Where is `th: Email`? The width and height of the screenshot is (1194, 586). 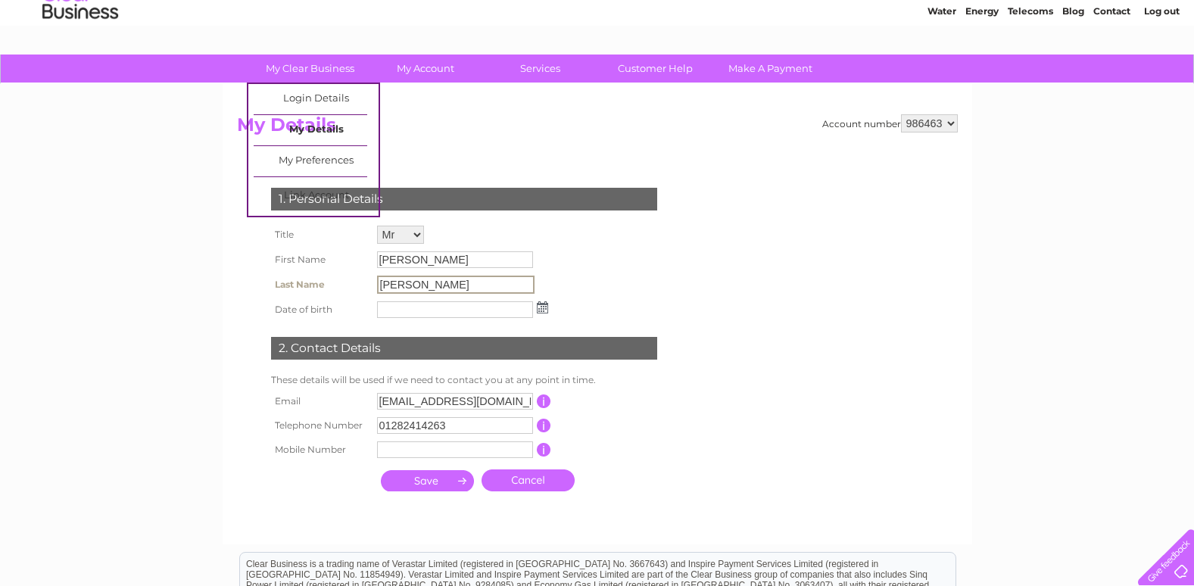 th: Email is located at coordinates (320, 401).